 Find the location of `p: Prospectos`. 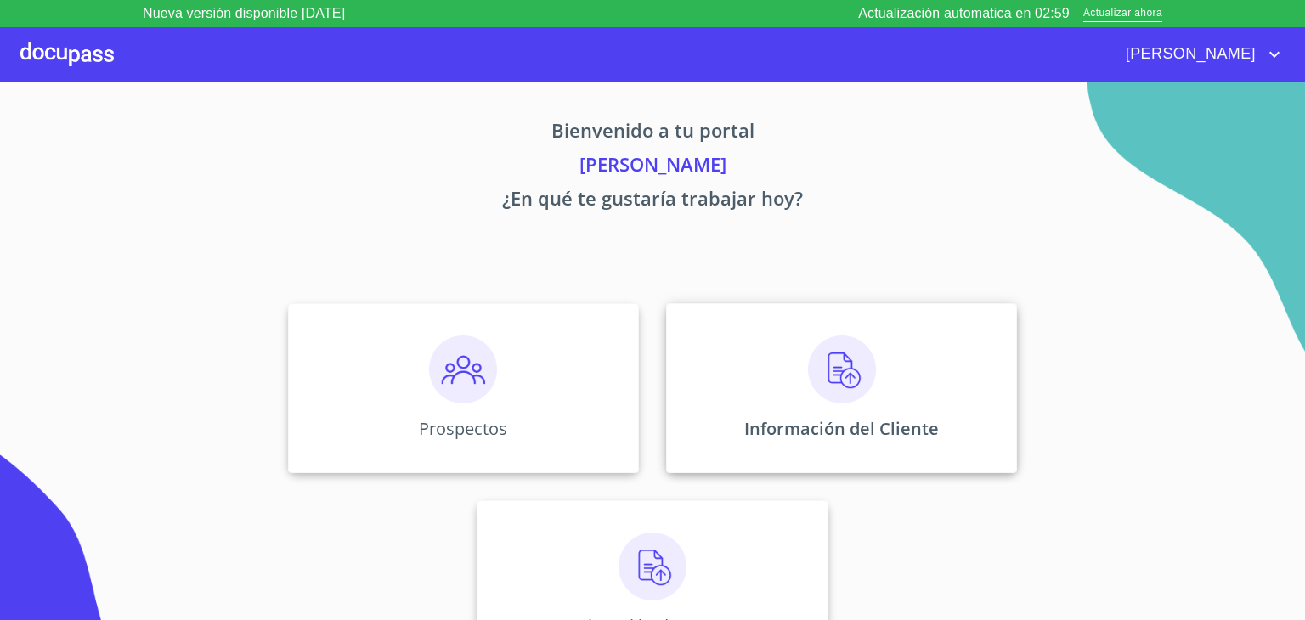

p: Prospectos is located at coordinates (463, 428).